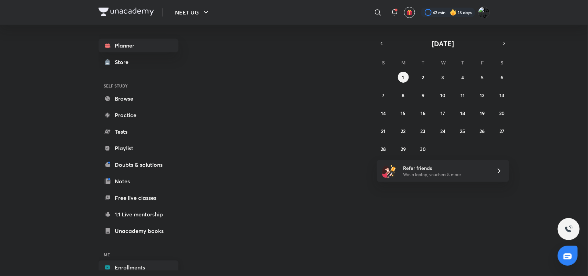 This screenshot has width=588, height=276. What do you see at coordinates (423, 149) in the screenshot?
I see `button: September 30, 2025` at bounding box center [423, 149].